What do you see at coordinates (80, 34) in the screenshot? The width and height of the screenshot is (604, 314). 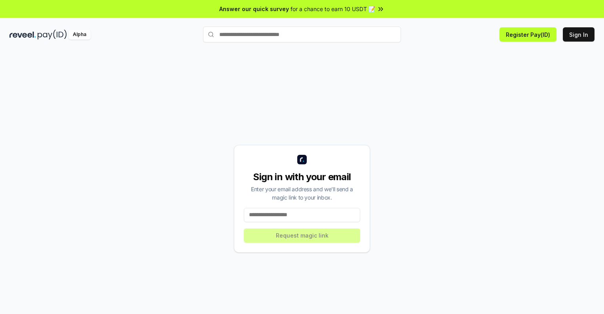 I see `div: Alpha` at bounding box center [80, 34].